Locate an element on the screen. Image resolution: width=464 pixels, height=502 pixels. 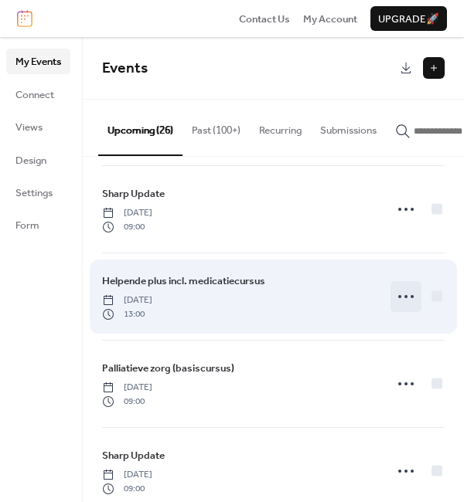
img: logo is located at coordinates (25, 19).